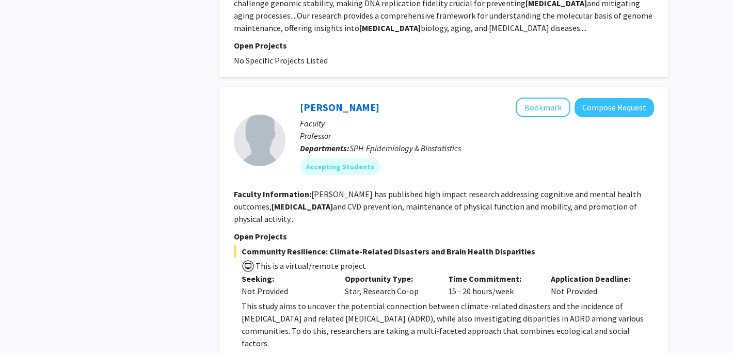  What do you see at coordinates (595, 279) in the screenshot?
I see `p: Application Deadline:` at bounding box center [595, 279].